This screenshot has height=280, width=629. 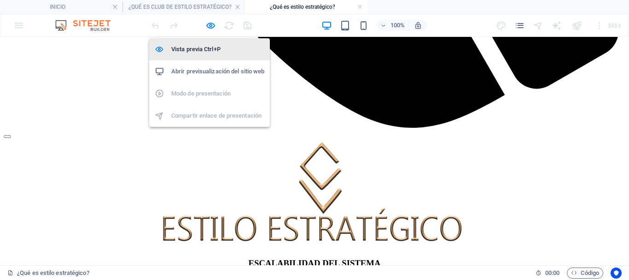 I want to click on h4: ¿QUÉ ES CLUB DE ESTILO ESTRATÉGICO?, so click(x=184, y=7).